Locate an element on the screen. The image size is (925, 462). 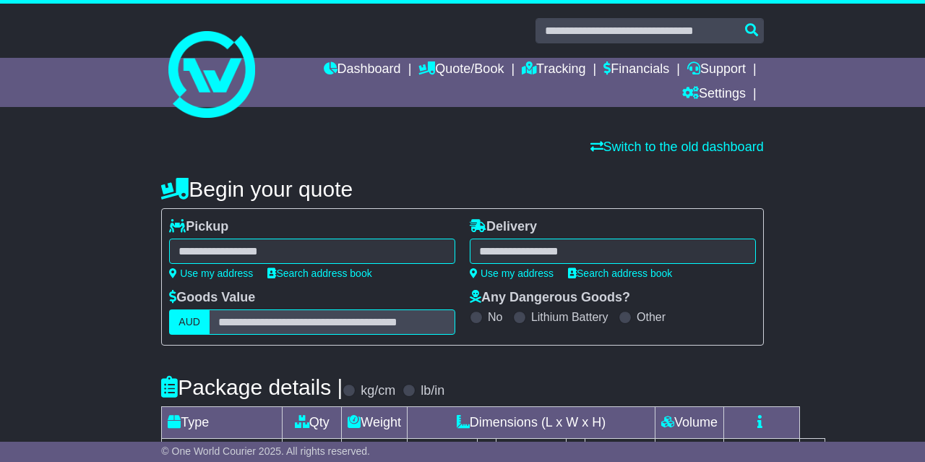
label: No is located at coordinates (495, 317).